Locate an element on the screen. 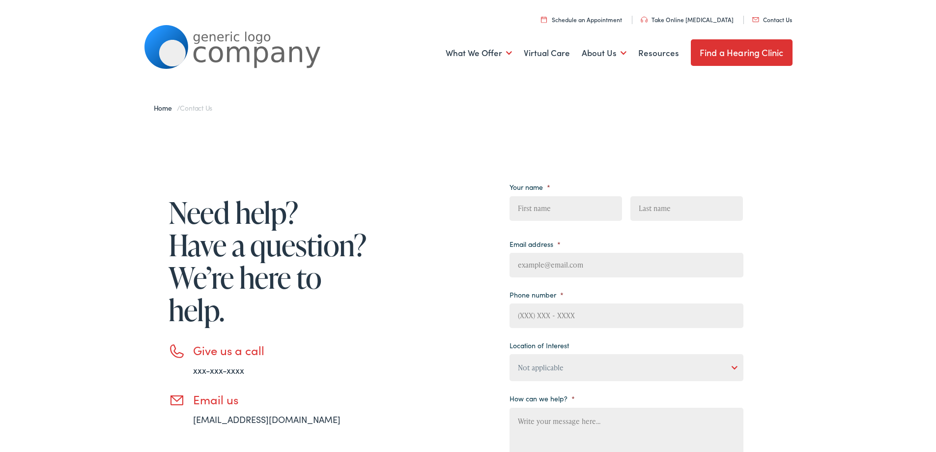  h3: Give us a call is located at coordinates (282, 350).